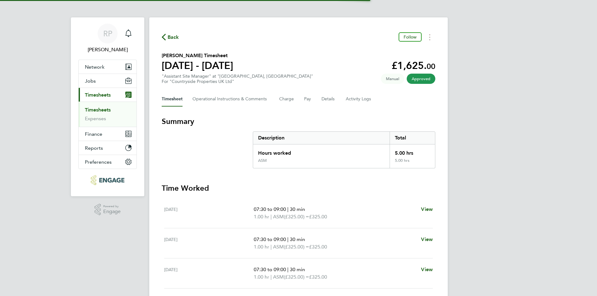  I want to click on button: Activity Logs, so click(359, 99).